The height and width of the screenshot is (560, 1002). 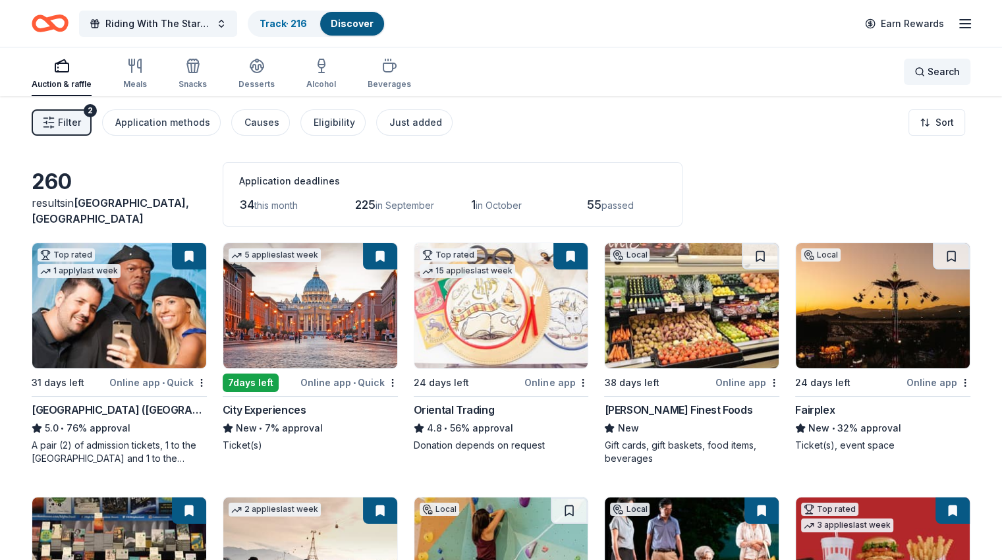 What do you see at coordinates (943, 72) in the screenshot?
I see `span: Search` at bounding box center [943, 72].